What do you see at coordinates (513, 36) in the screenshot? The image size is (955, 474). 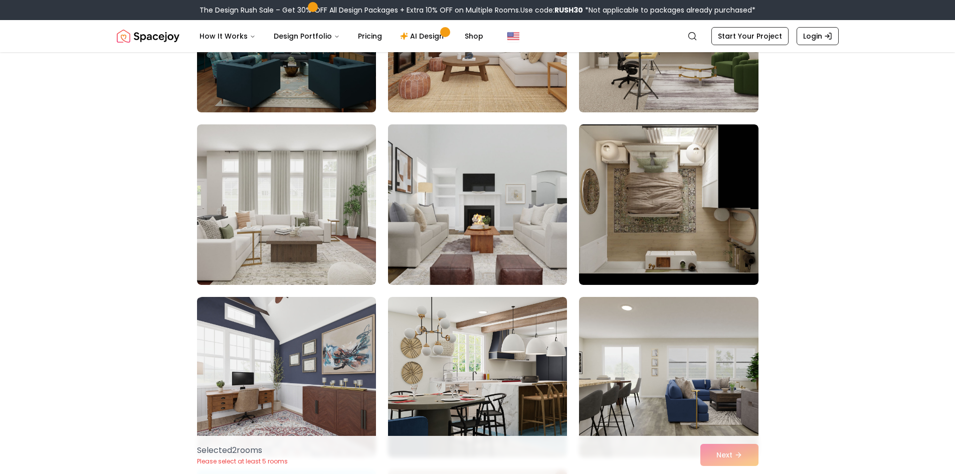 I see `img: United States` at bounding box center [513, 36].